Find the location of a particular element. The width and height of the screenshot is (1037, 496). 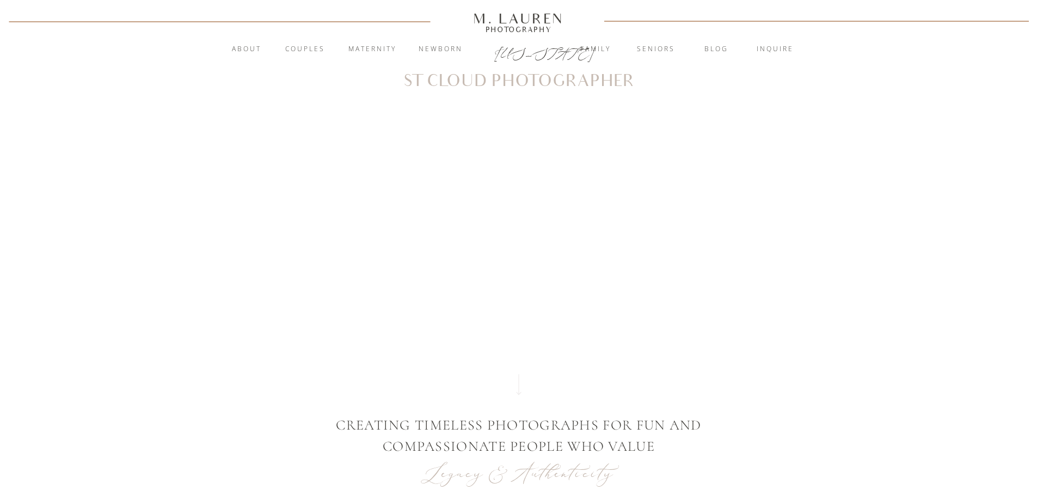

a: Photography is located at coordinates (519, 29).